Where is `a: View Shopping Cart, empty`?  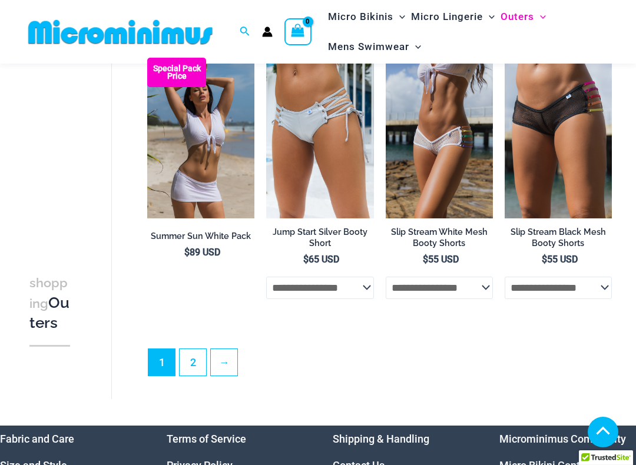 a: View Shopping Cart, empty is located at coordinates (298, 32).